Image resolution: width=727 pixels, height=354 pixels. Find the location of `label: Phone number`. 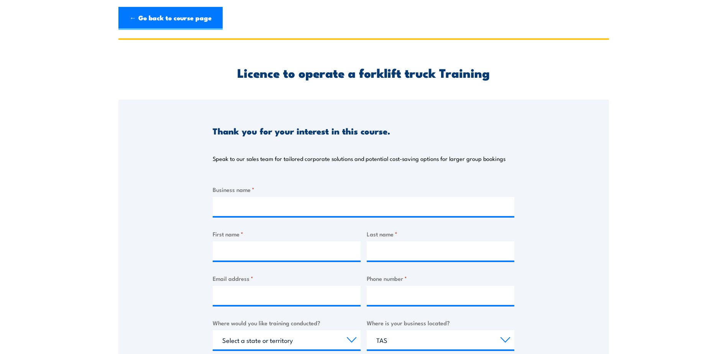

label: Phone number is located at coordinates (441, 278).